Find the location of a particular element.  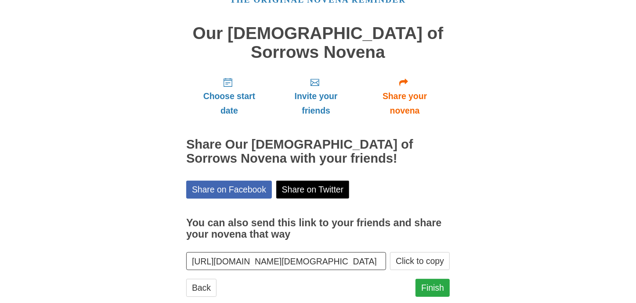

a: Share on Twitter is located at coordinates (313, 190).